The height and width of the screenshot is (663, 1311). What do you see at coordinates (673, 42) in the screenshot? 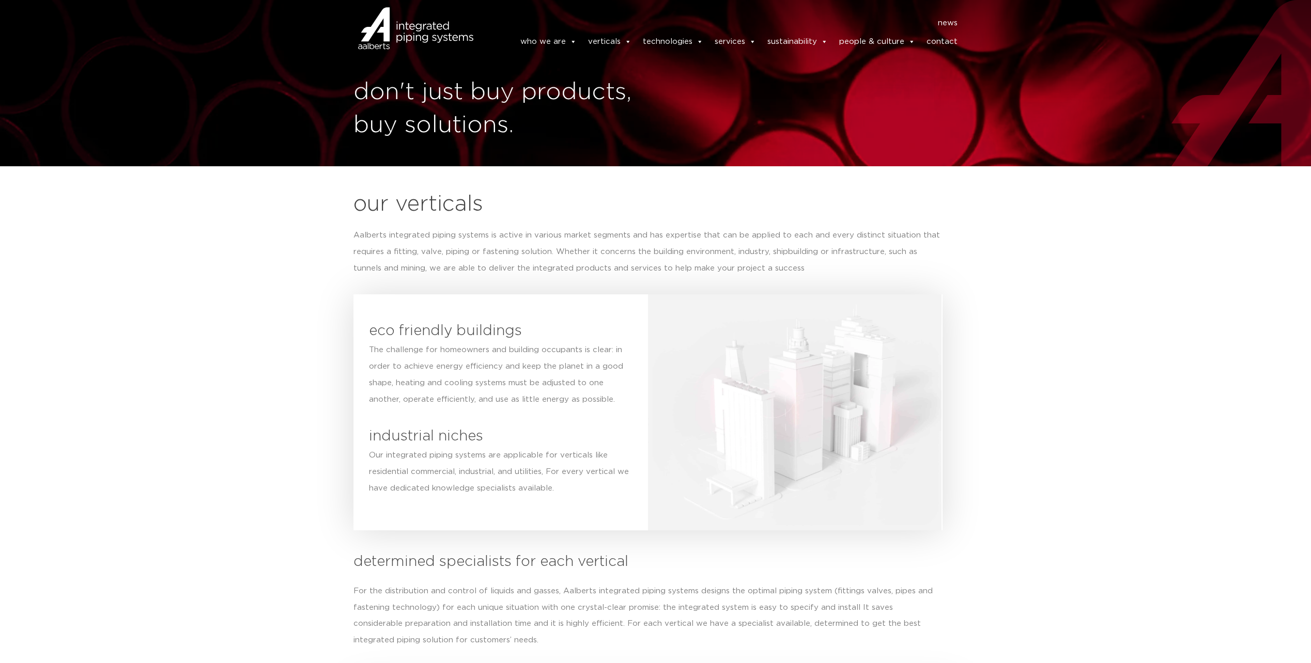
I see `a: technologies` at bounding box center [673, 42].